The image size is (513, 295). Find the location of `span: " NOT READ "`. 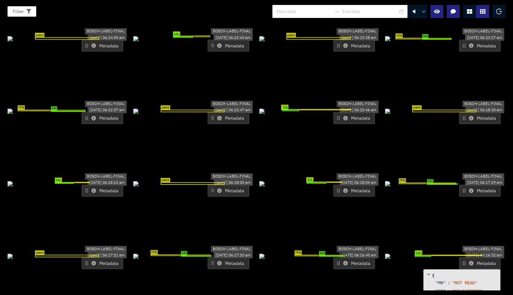

span: " NOT READ " is located at coordinates (465, 282).